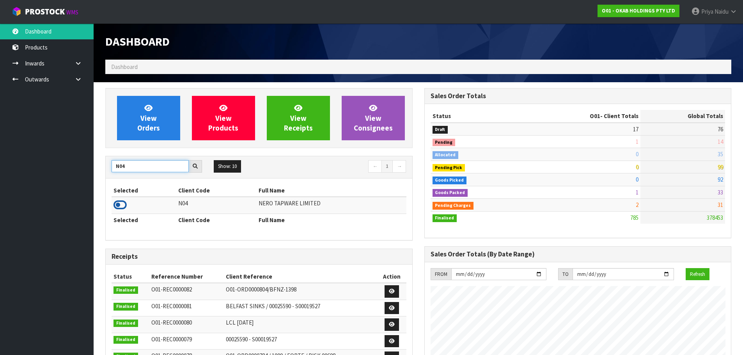 This screenshot has height=355, width=743. Describe the element at coordinates (720, 154) in the screenshot. I see `span: 35` at that location.